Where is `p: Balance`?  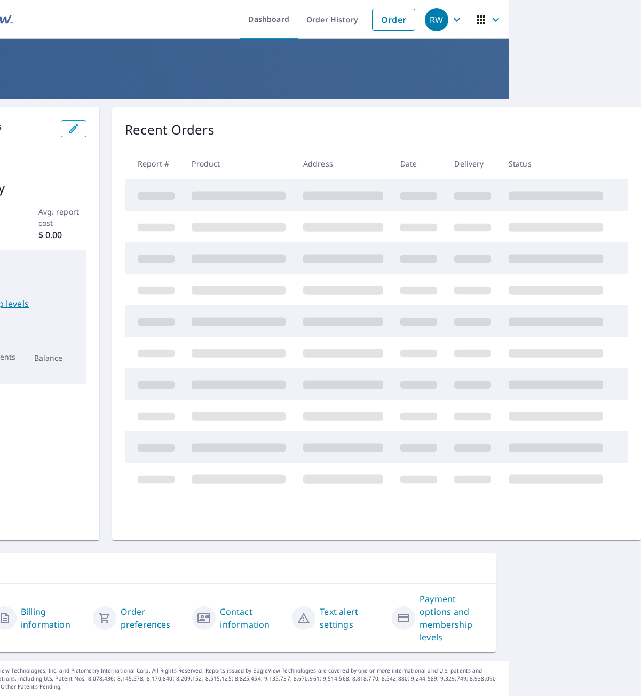
p: Balance is located at coordinates (56, 358).